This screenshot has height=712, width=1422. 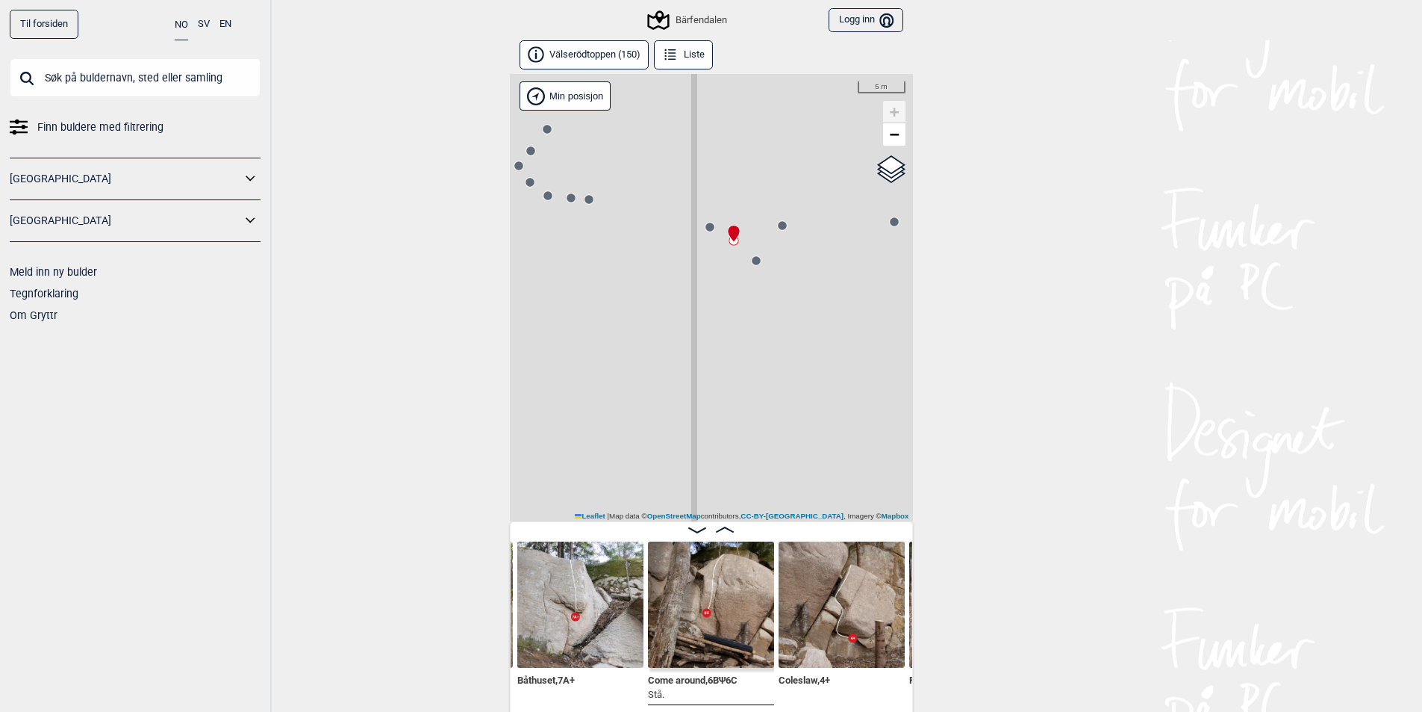 What do you see at coordinates (44, 24) in the screenshot?
I see `a: Til forsiden` at bounding box center [44, 24].